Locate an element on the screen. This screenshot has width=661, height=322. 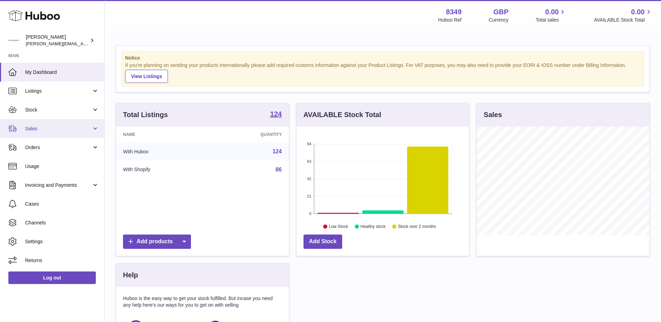
a: Add Stock is located at coordinates (322, 241).